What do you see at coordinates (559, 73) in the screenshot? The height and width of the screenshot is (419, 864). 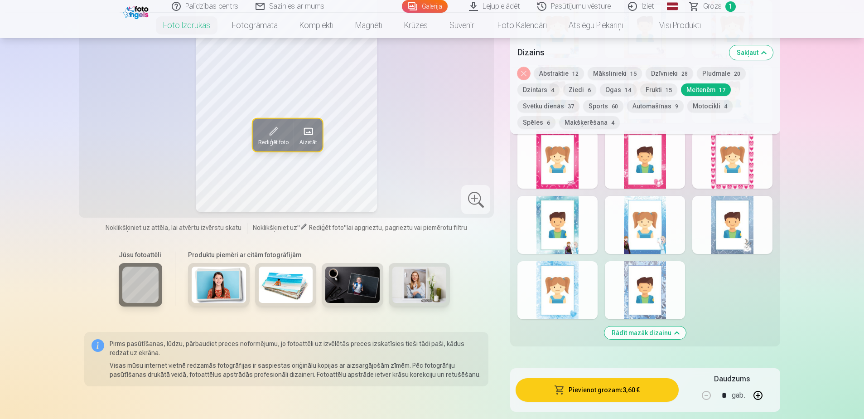 I see `button: Abstraktie12` at bounding box center [559, 73].